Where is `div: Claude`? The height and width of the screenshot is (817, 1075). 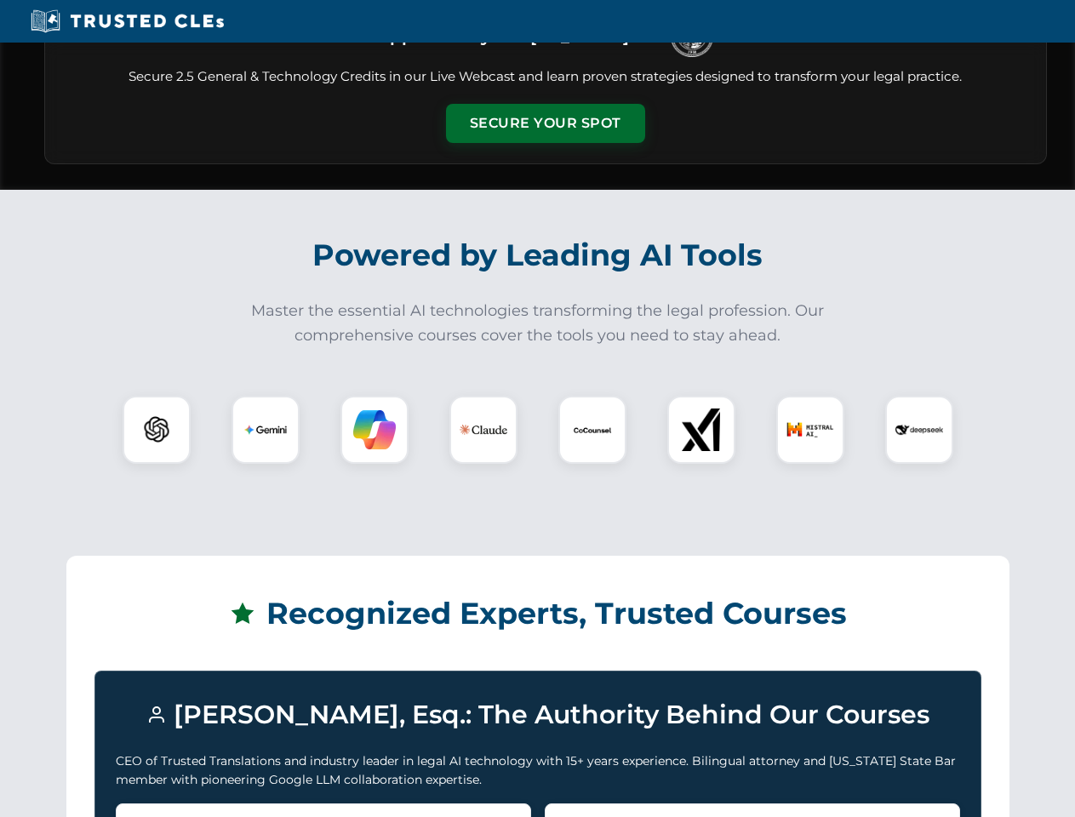
div: Claude is located at coordinates (484, 430).